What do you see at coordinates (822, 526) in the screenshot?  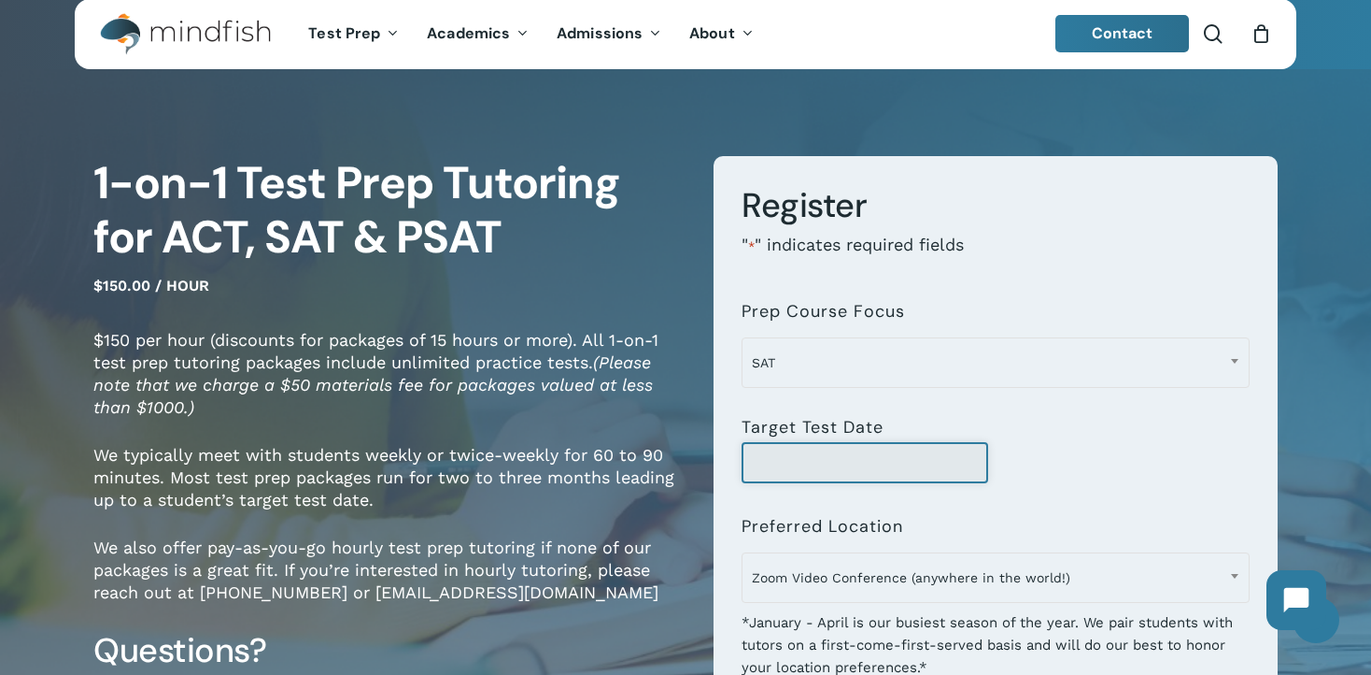 I see `label: Preferred Location` at bounding box center [822, 526].